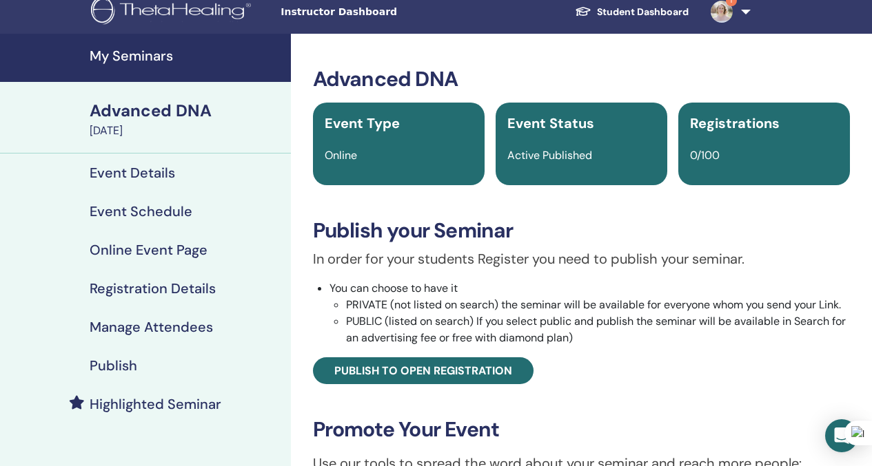 This screenshot has width=872, height=466. What do you see at coordinates (597, 305) in the screenshot?
I see `li: PRIVATE (not listed on search) the seminar will be available for everyone whom you send your Link.` at bounding box center [597, 305].